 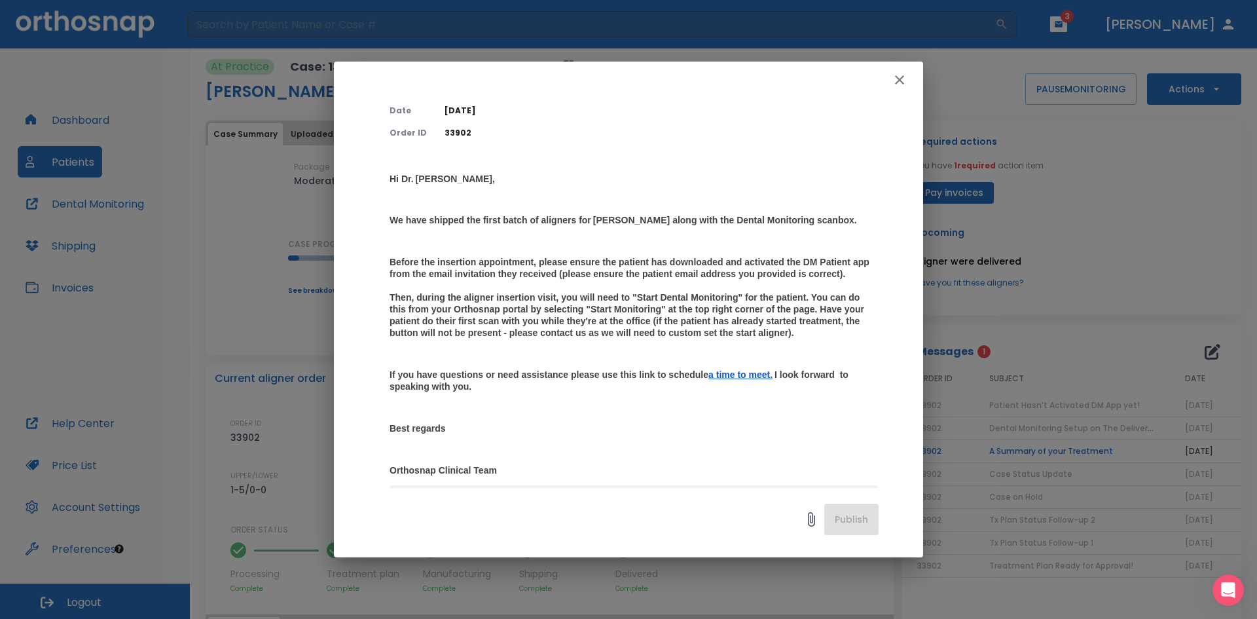 What do you see at coordinates (418, 428) in the screenshot?
I see `strong: Best regards` at bounding box center [418, 428].